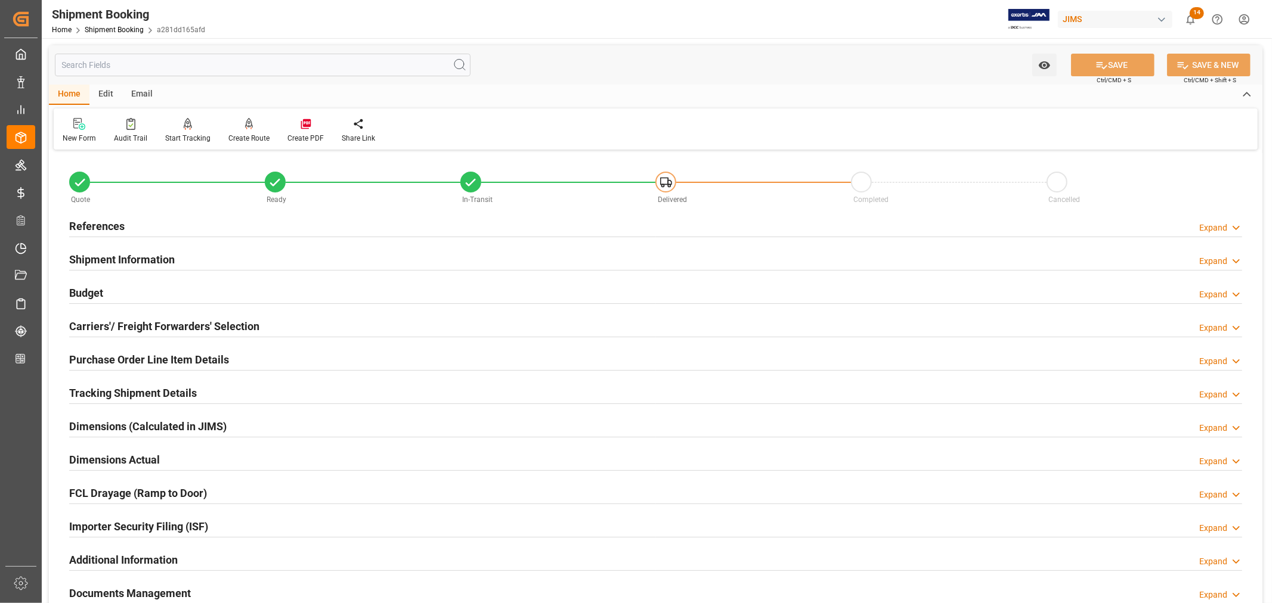 Image resolution: width=1272 pixels, height=603 pixels. I want to click on span: Completed, so click(870, 200).